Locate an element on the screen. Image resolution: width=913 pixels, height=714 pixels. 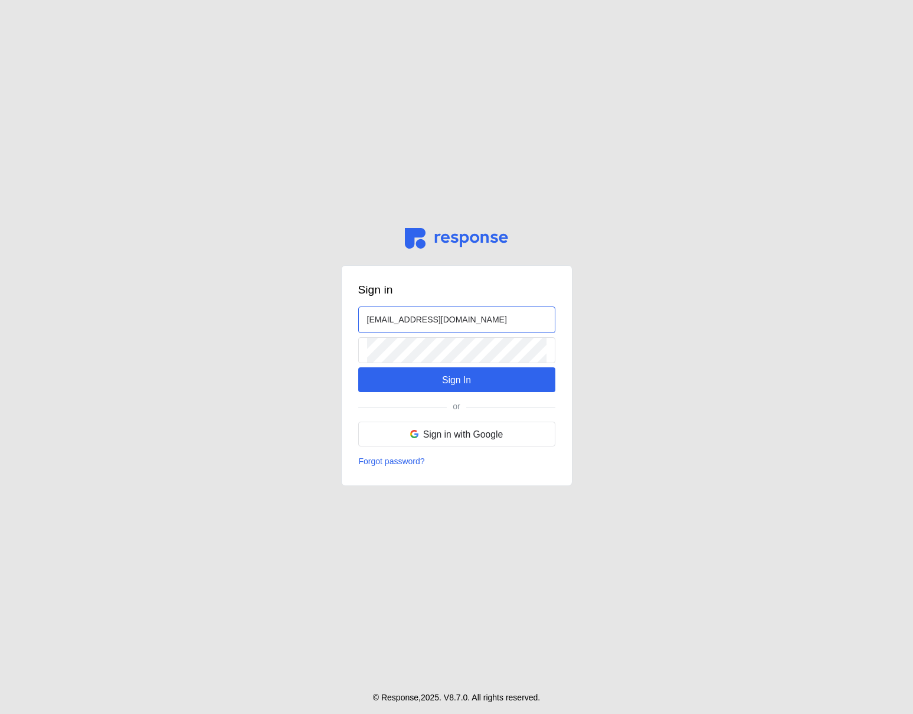
p: Sign in with Google is located at coordinates (464, 434).